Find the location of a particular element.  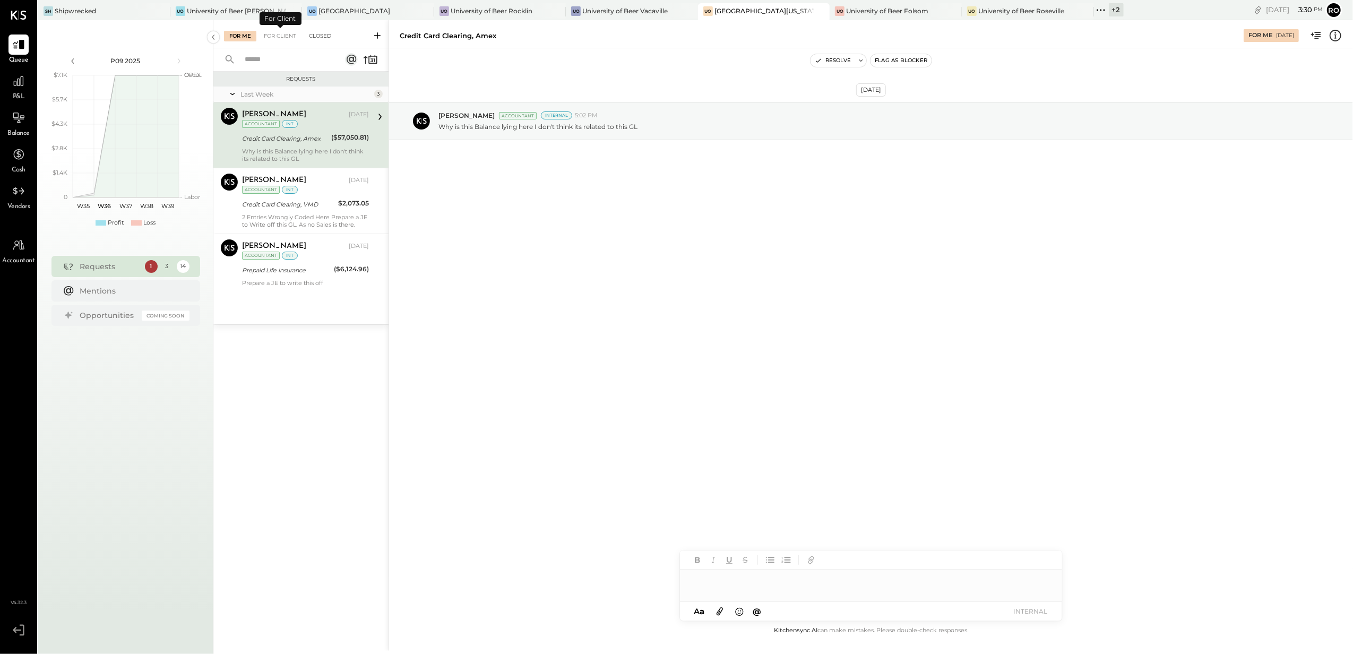

text: Labor is located at coordinates (192, 197).